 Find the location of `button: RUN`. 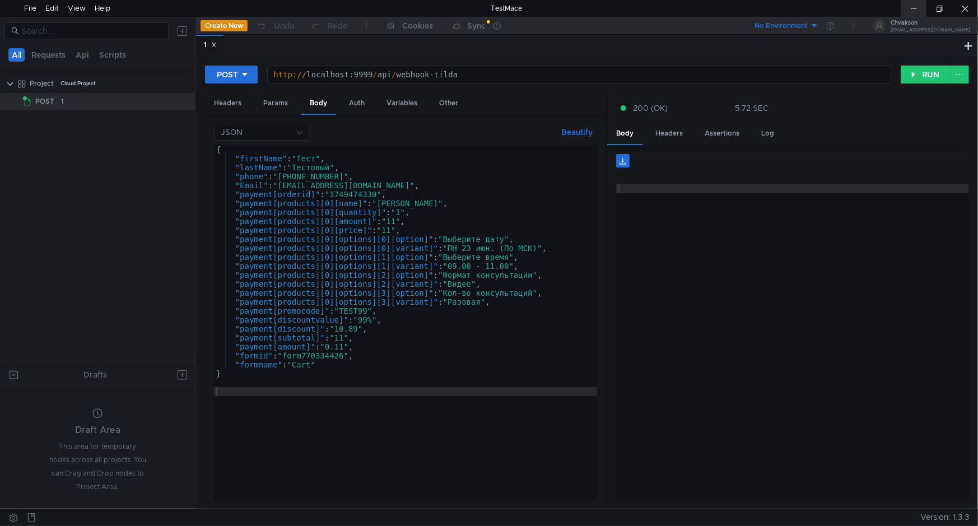

button: RUN is located at coordinates (925, 74).